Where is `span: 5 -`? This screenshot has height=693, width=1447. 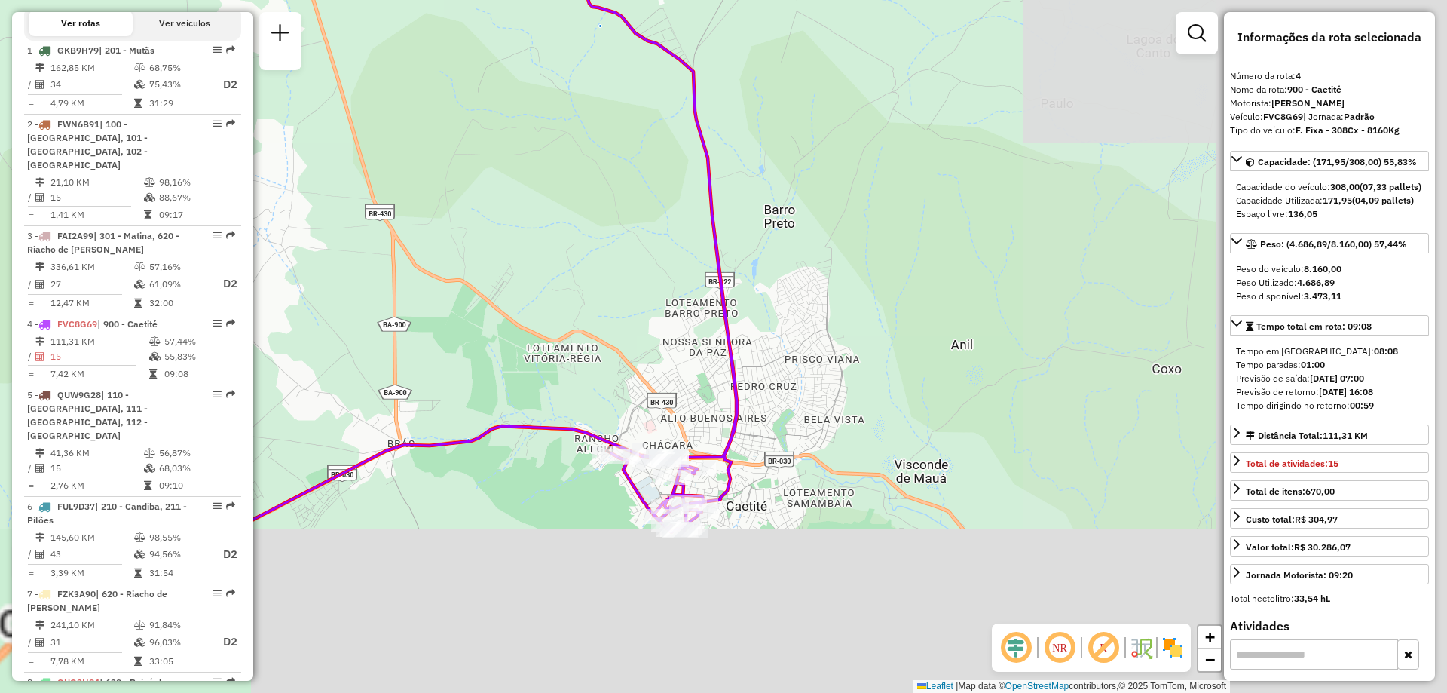
span: 5 - is located at coordinates (87, 415).